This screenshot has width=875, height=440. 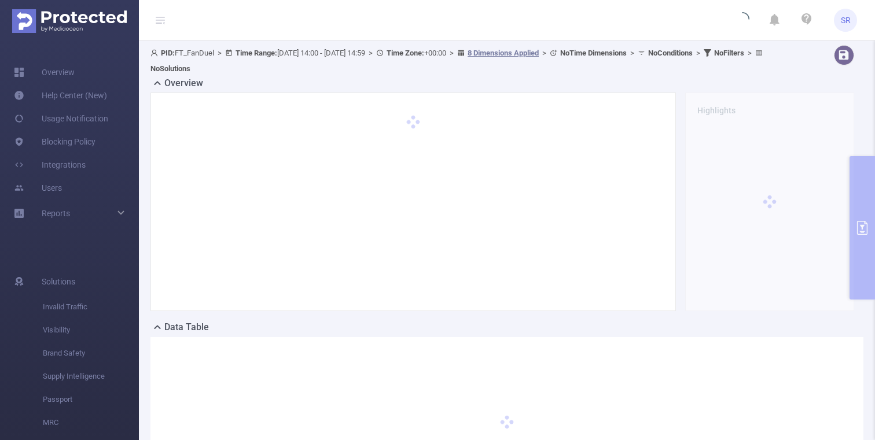 What do you see at coordinates (503, 53) in the screenshot?
I see `u: 8 Dimensions Applied` at bounding box center [503, 53].